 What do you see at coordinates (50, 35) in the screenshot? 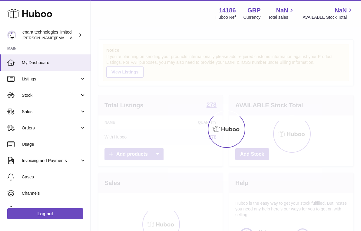
I see `div: enara technologies limited` at bounding box center [50, 35].